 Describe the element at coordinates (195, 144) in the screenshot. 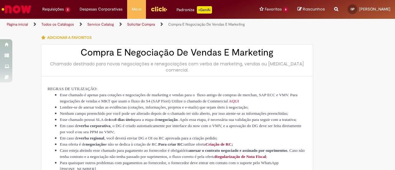

I see `span: utilize oferta` at that location.